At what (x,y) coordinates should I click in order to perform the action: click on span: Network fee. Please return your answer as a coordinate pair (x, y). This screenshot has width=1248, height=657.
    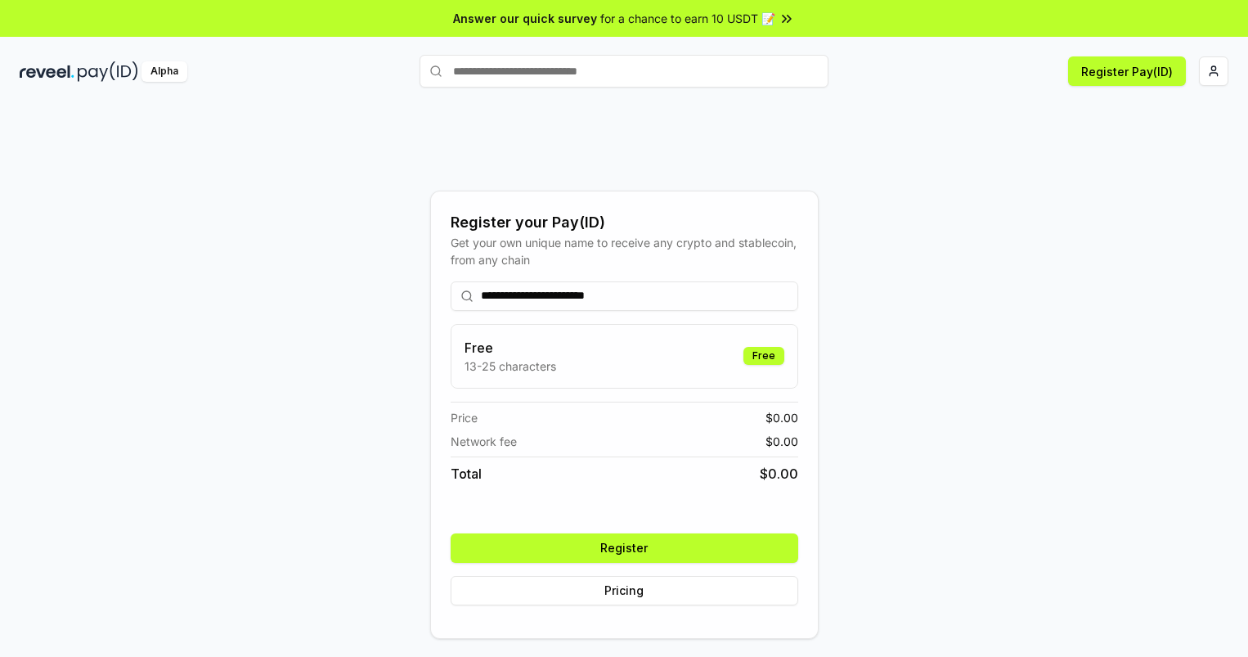
    Looking at the image, I should click on (483, 441).